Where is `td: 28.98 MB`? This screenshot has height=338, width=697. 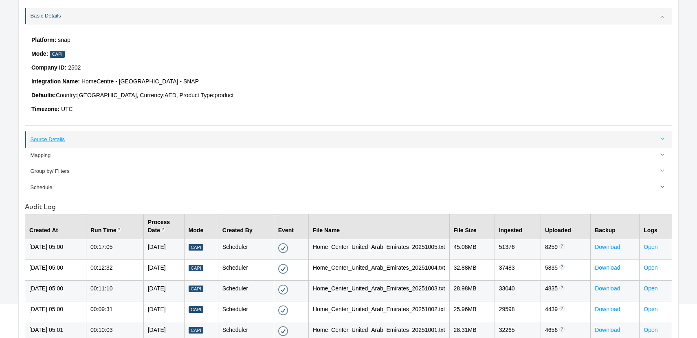 td: 28.98 MB is located at coordinates (471, 291).